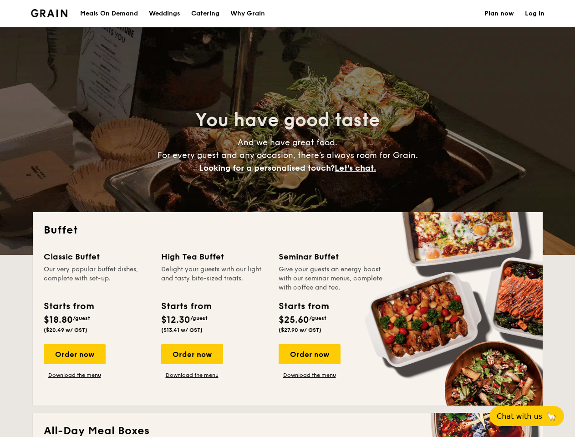  What do you see at coordinates (332, 257) in the screenshot?
I see `div: Seminar Buffet` at bounding box center [332, 257].